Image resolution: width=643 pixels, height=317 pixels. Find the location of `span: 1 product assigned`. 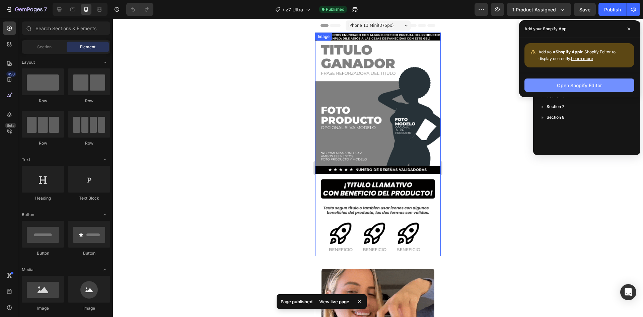

span: 1 product assigned is located at coordinates (535, 9).